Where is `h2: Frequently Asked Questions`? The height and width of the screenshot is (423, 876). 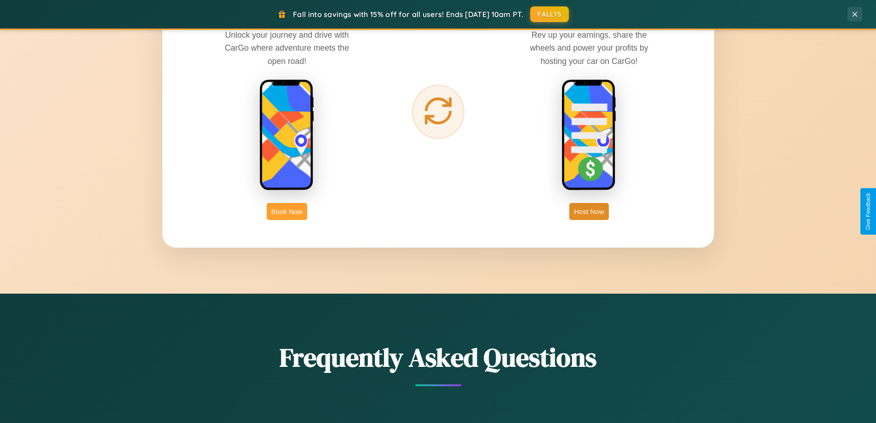
h2: Frequently Asked Questions is located at coordinates (438, 357).